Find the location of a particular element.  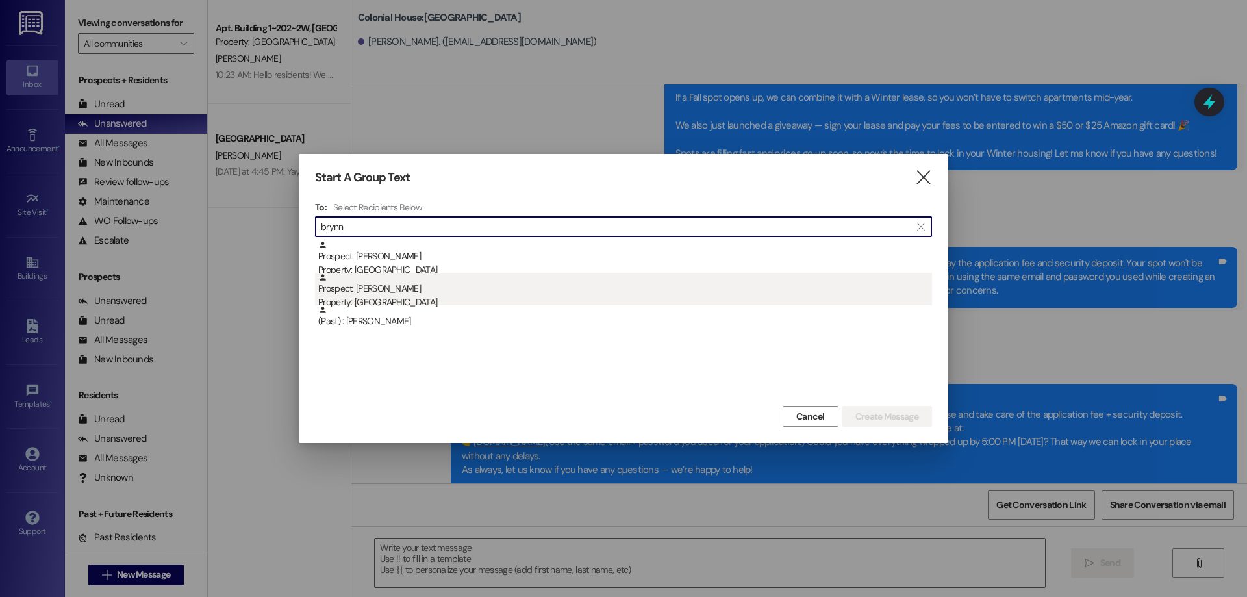

span: Cancel is located at coordinates (810, 416).